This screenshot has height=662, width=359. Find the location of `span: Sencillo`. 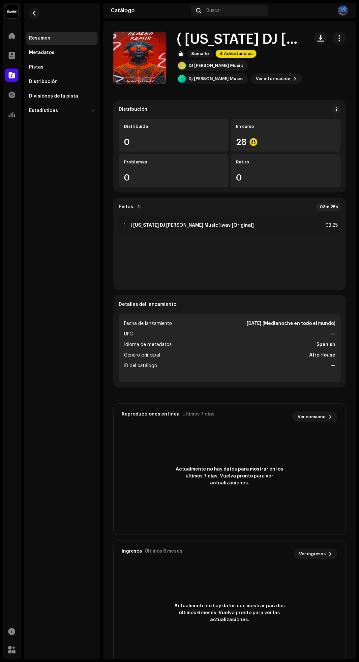

span: Sencillo is located at coordinates (200, 54).